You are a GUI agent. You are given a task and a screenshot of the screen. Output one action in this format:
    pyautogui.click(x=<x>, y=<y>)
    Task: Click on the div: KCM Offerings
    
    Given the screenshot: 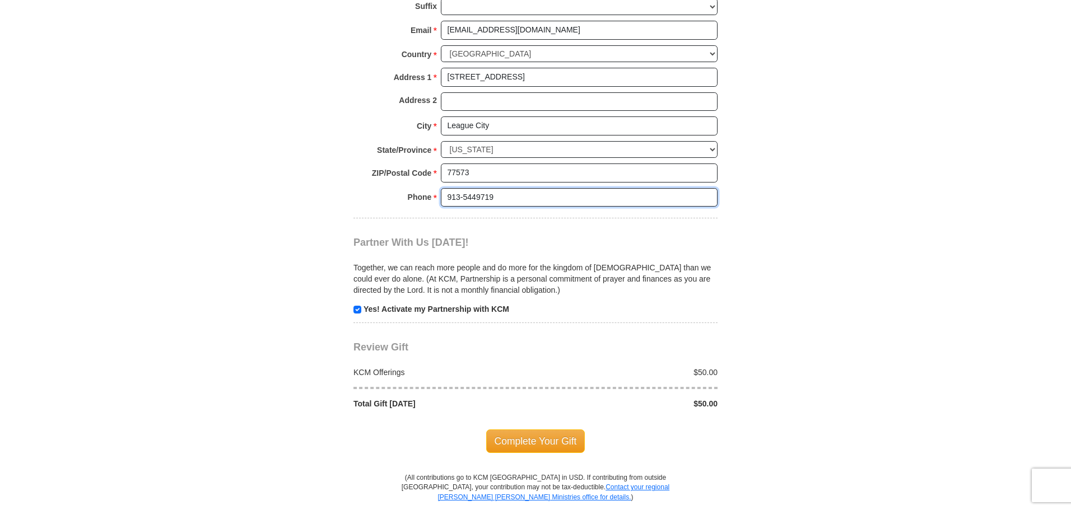 What is the action you would take?
    pyautogui.click(x=442, y=372)
    